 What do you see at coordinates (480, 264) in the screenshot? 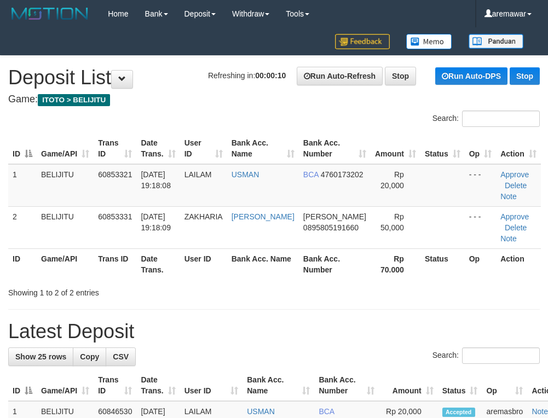
I see `th: Op` at bounding box center [480, 264].